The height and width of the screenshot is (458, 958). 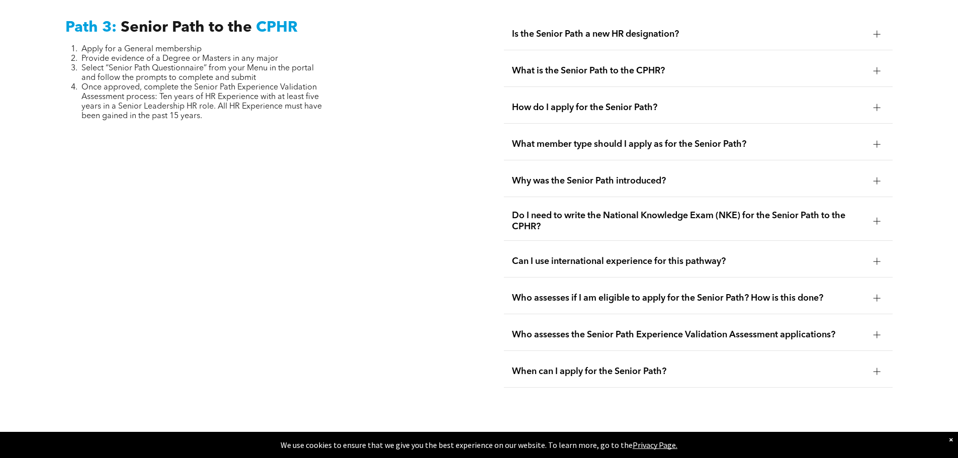 What do you see at coordinates (951, 440) in the screenshot?
I see `div: Dismiss notification` at bounding box center [951, 440].